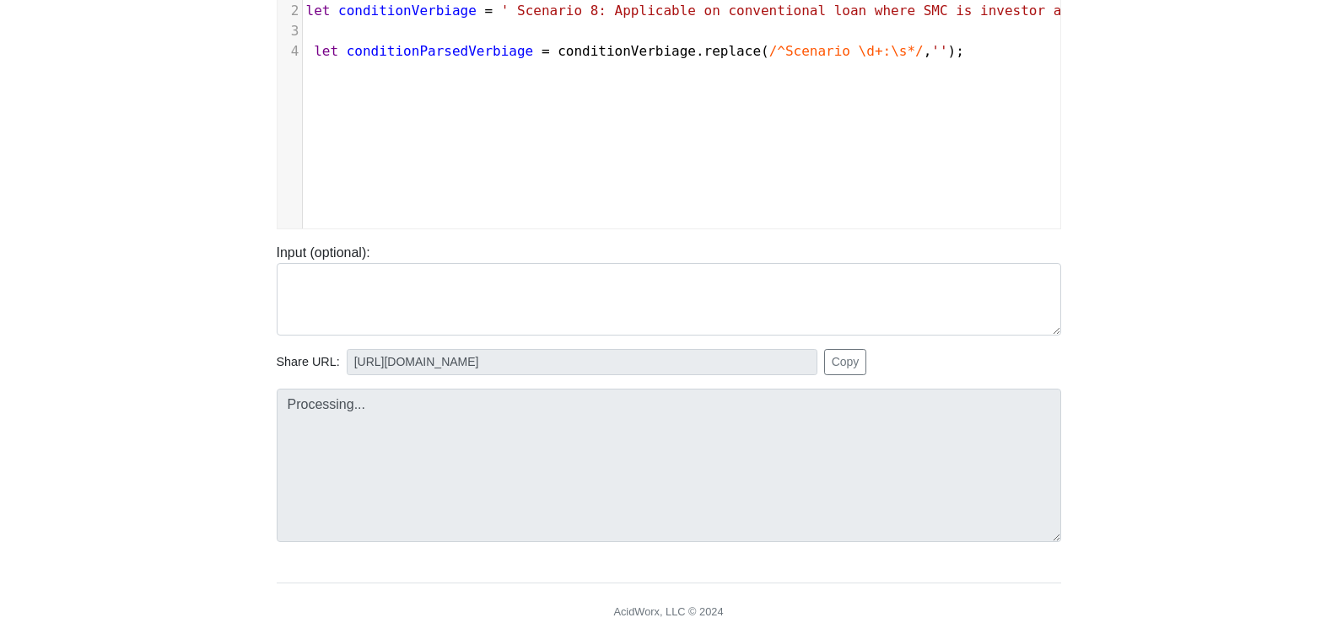  What do you see at coordinates (846, 51) in the screenshot?
I see `span: /^Scenario \d+:\s*/` at bounding box center [846, 51].